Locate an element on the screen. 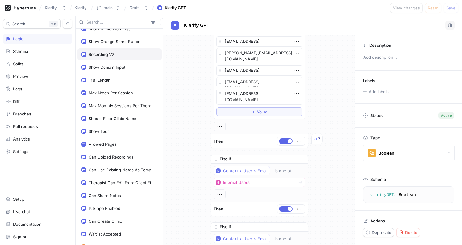  p: Status is located at coordinates (377, 116).